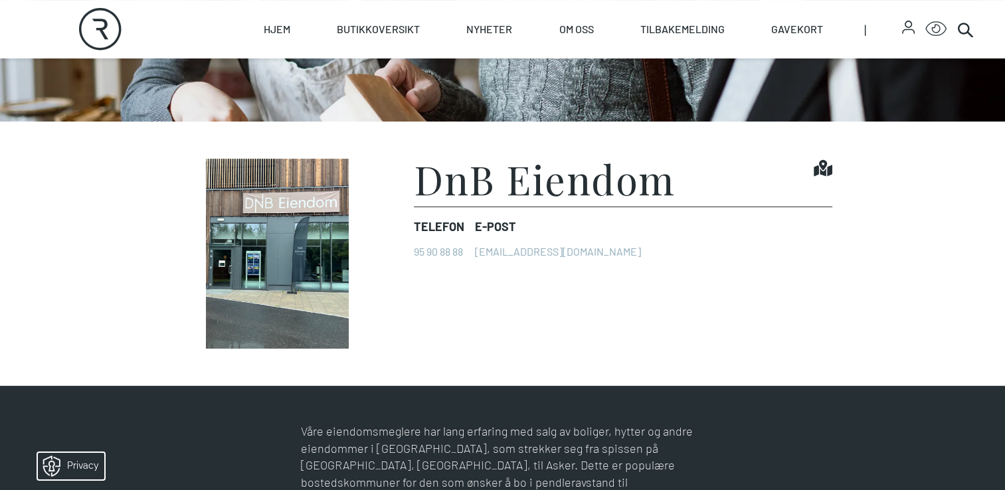  Describe the element at coordinates (558, 227) in the screenshot. I see `dt: E-post` at that location.